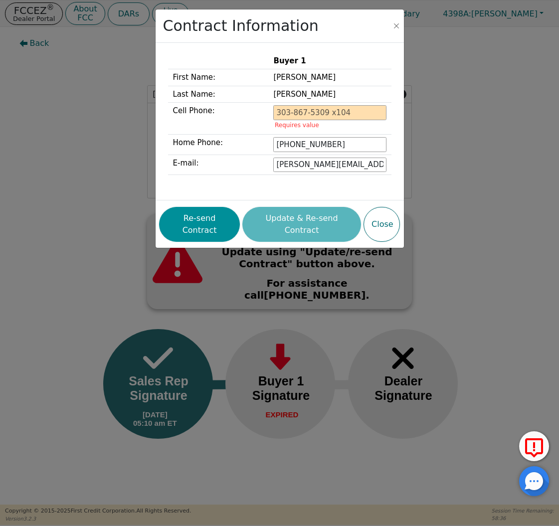 The image size is (559, 526). Describe the element at coordinates (199, 224) in the screenshot. I see `button: Re-send Contract` at that location.